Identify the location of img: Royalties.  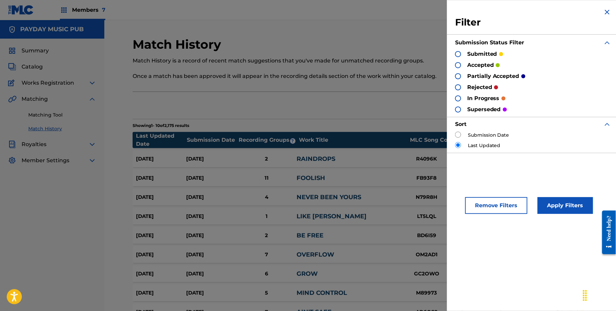
(12, 145).